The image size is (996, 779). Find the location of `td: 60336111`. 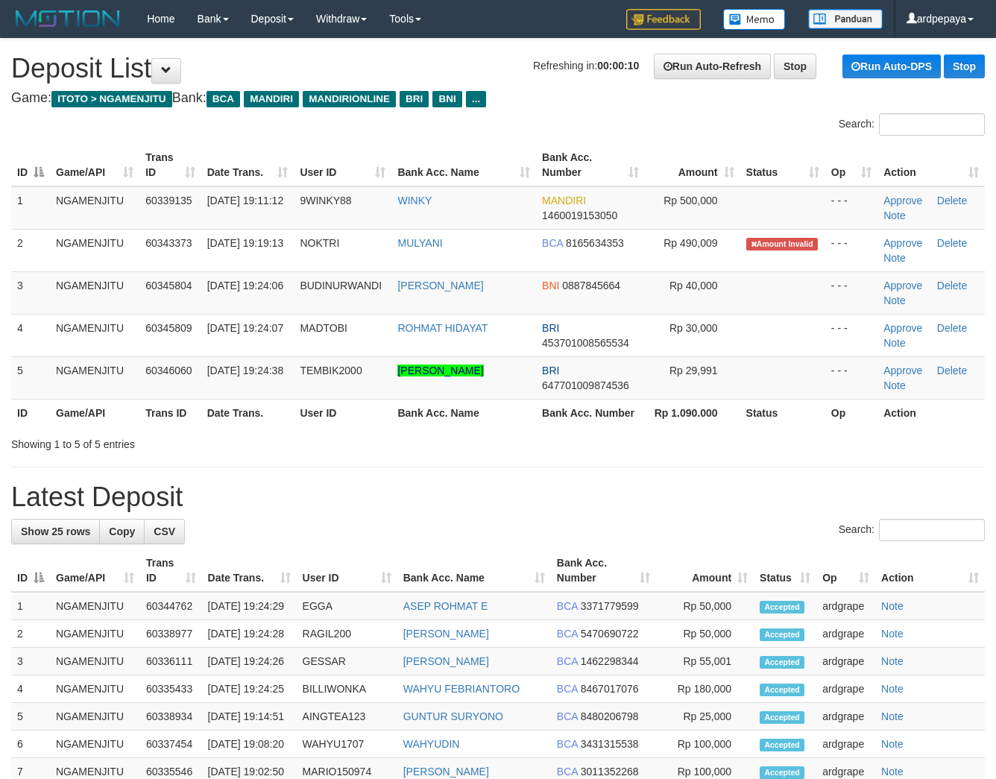

td: 60336111 is located at coordinates (171, 661).